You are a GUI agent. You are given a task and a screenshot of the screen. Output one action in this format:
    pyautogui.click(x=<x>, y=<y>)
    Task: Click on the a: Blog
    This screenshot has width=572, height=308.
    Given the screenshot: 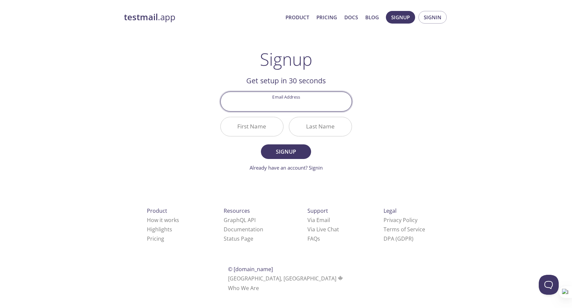 What is the action you would take?
    pyautogui.click(x=372, y=17)
    